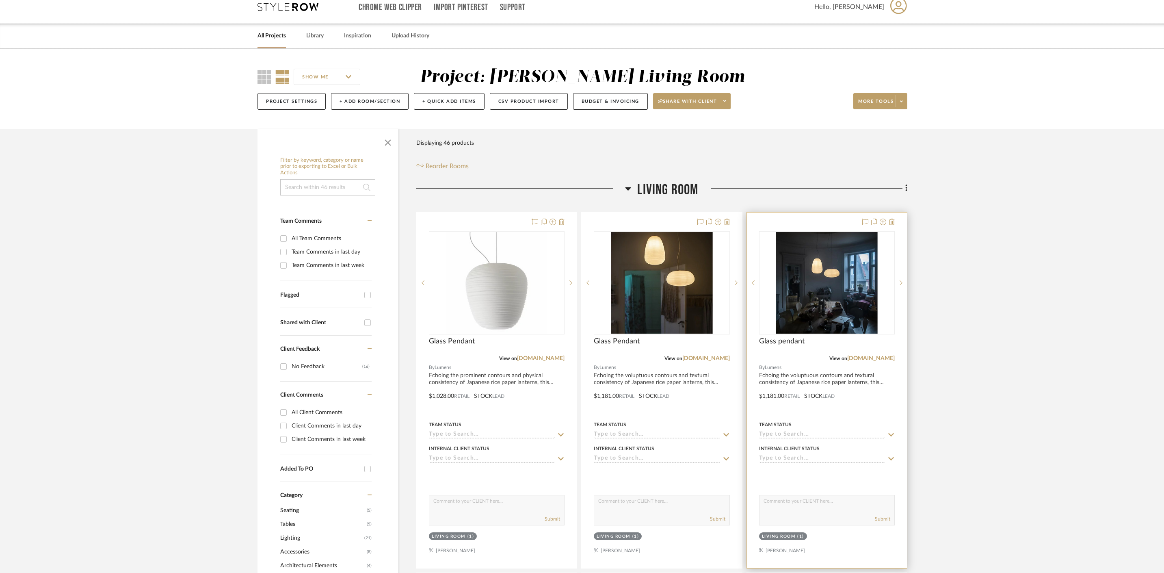 Image resolution: width=1164 pixels, height=573 pixels. Describe the element at coordinates (291, 495) in the screenshot. I see `span: Category` at that location.